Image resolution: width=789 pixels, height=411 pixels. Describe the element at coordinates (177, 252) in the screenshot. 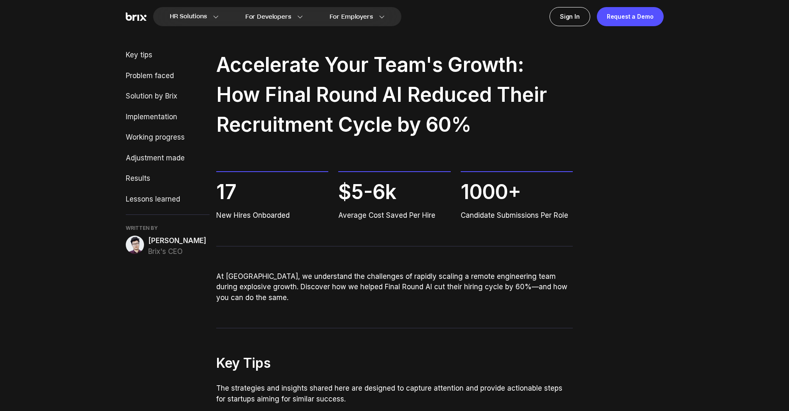

I see `span: Brix's CEO` at that location.